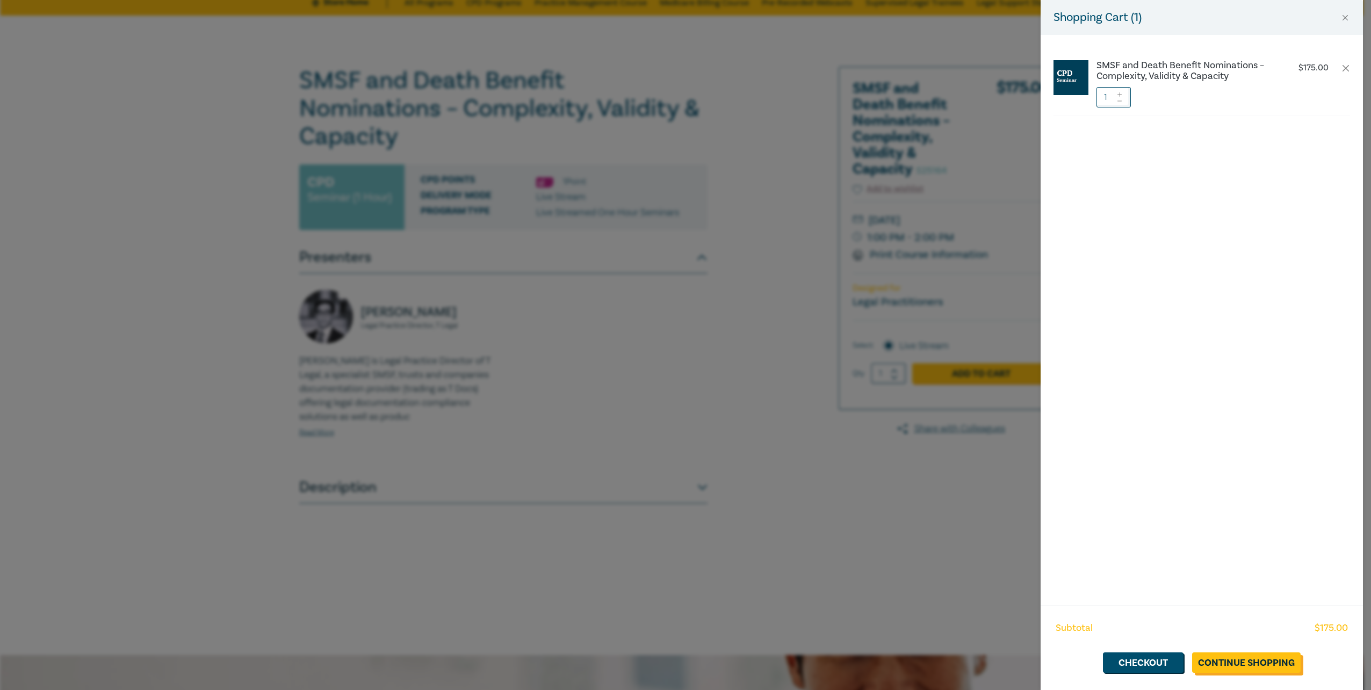  What do you see at coordinates (1331, 628) in the screenshot?
I see `span: $ 175.00` at bounding box center [1331, 628].